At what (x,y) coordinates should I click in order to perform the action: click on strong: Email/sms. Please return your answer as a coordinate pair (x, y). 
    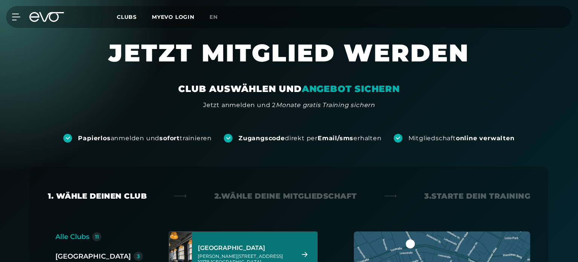
    Looking at the image, I should click on (335, 138).